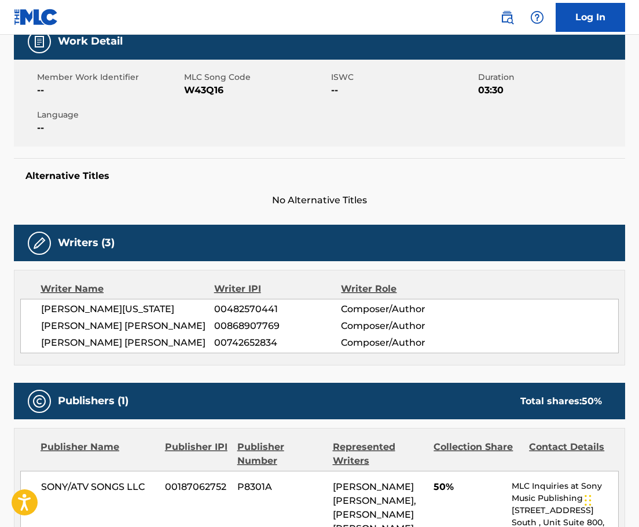  I want to click on div: Publisher IPI, so click(197, 454).